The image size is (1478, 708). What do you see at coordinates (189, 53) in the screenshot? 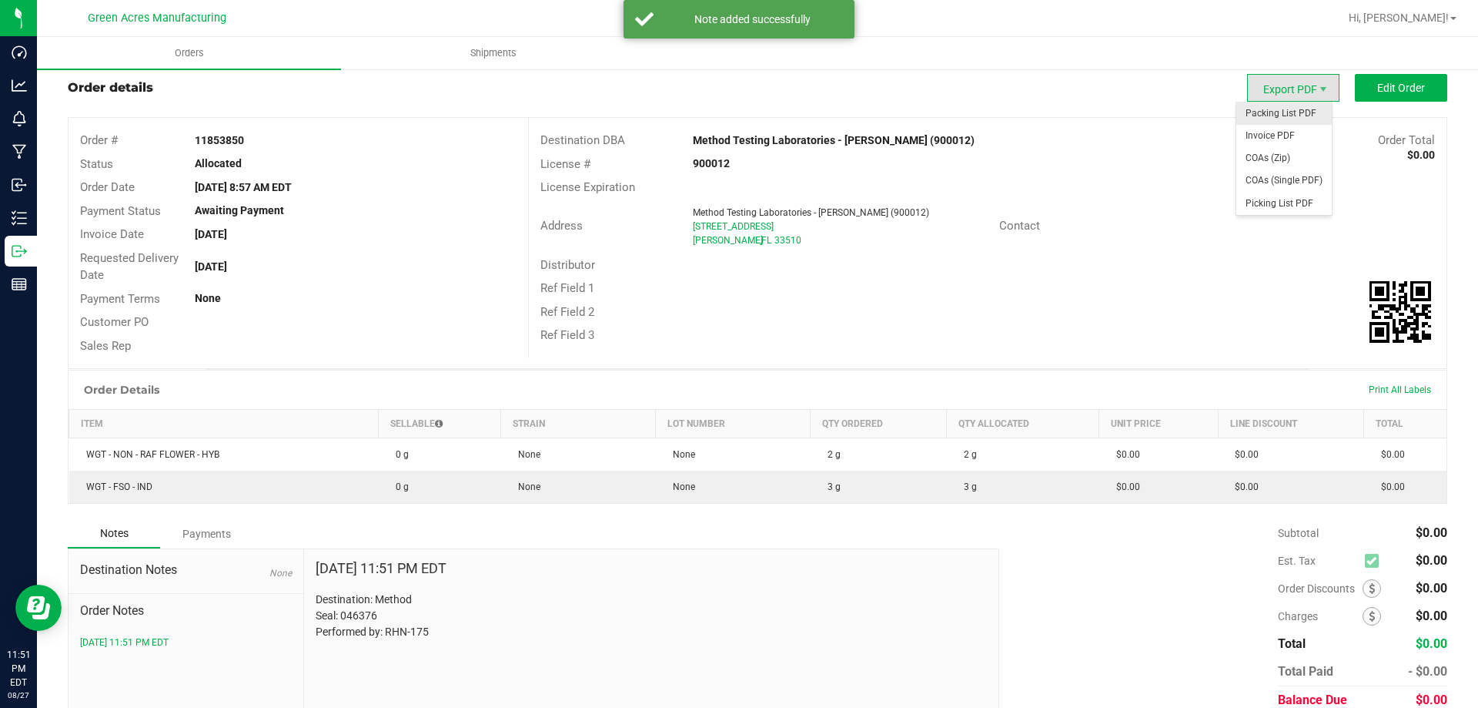
I see `span: Orders` at bounding box center [189, 53].